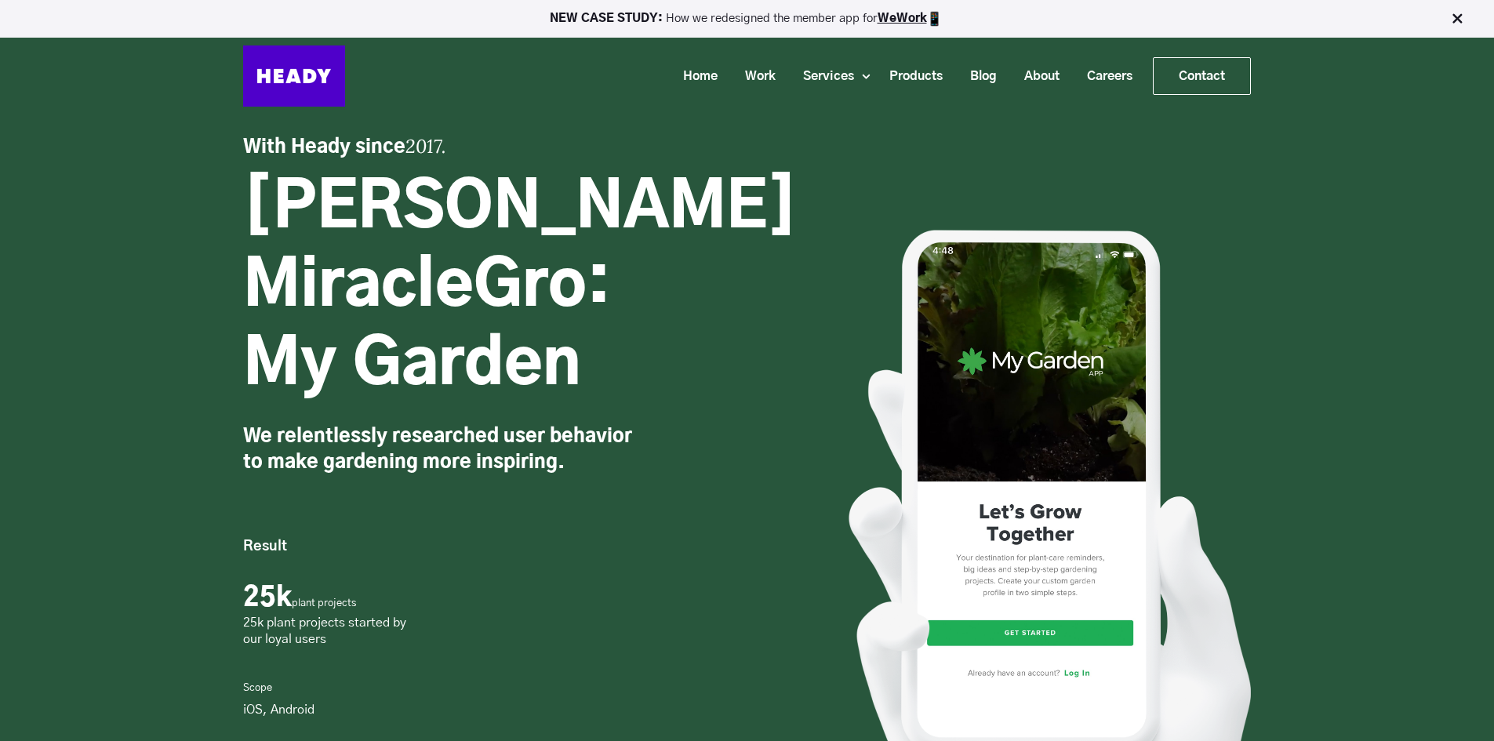  Describe the element at coordinates (326, 631) in the screenshot. I see `p: 25k plant projects started by our loyal users` at that location.